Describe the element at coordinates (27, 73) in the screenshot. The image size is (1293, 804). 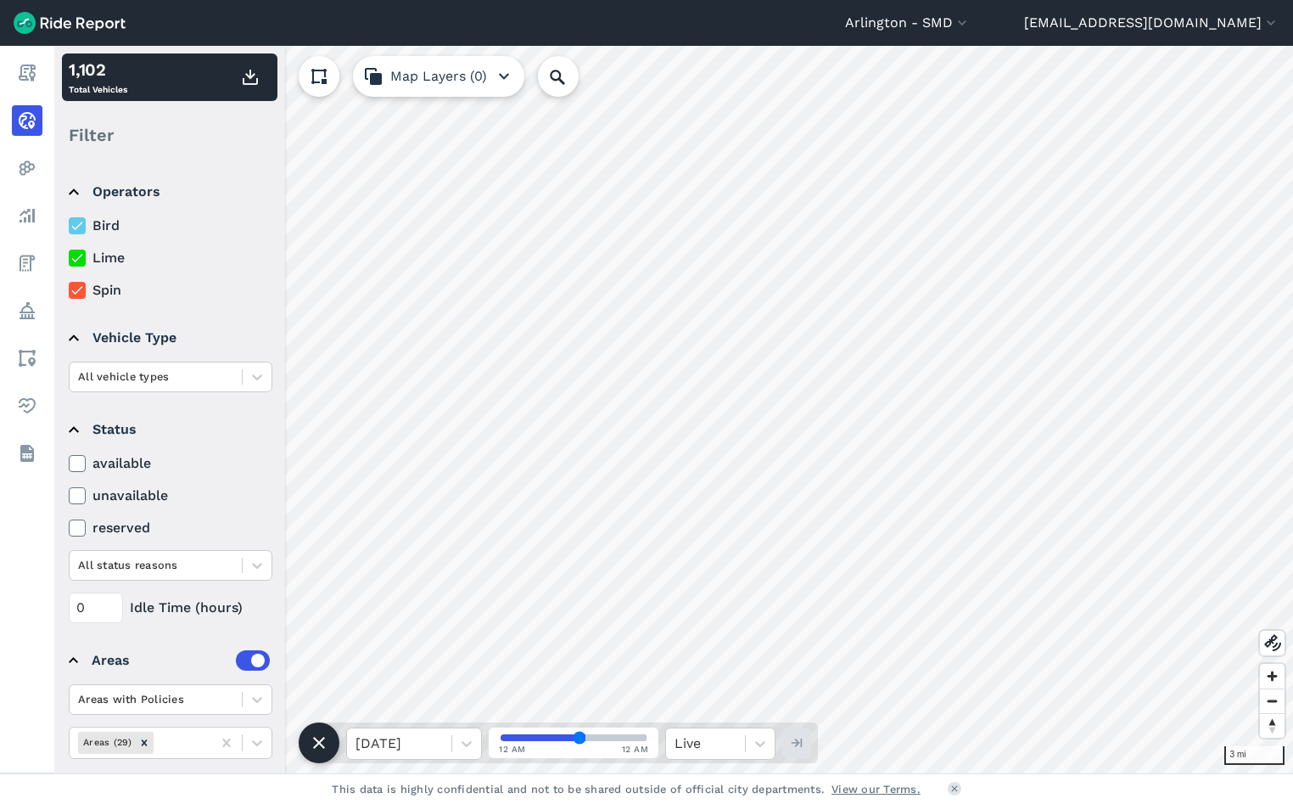
I see `a: Report` at that location.